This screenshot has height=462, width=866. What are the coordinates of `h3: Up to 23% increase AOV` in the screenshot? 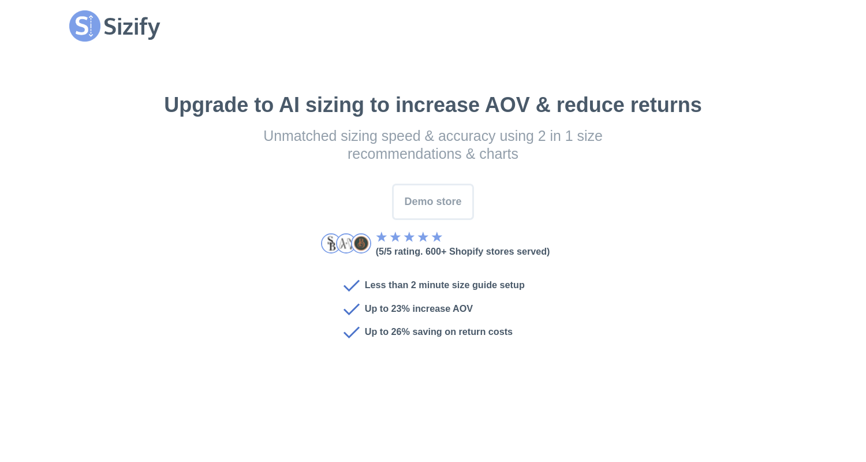 It's located at (419, 309).